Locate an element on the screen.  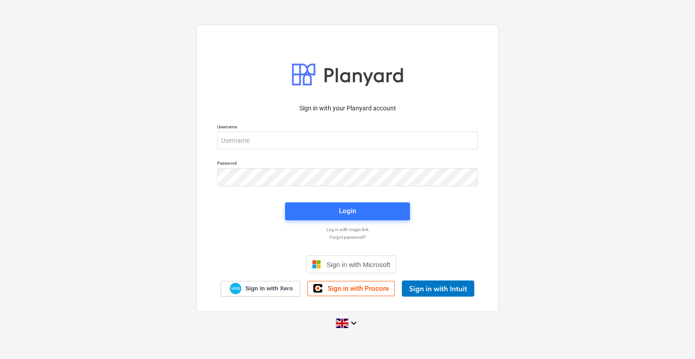
span: Sign in with Xero is located at coordinates (269, 289).